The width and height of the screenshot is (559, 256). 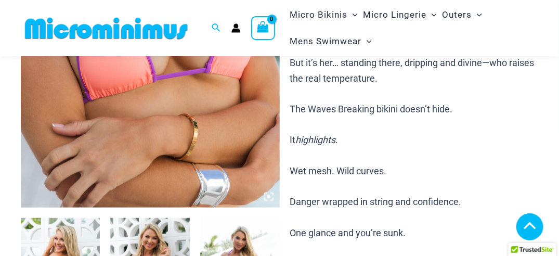 I want to click on span: Mens Swimwear, so click(x=326, y=41).